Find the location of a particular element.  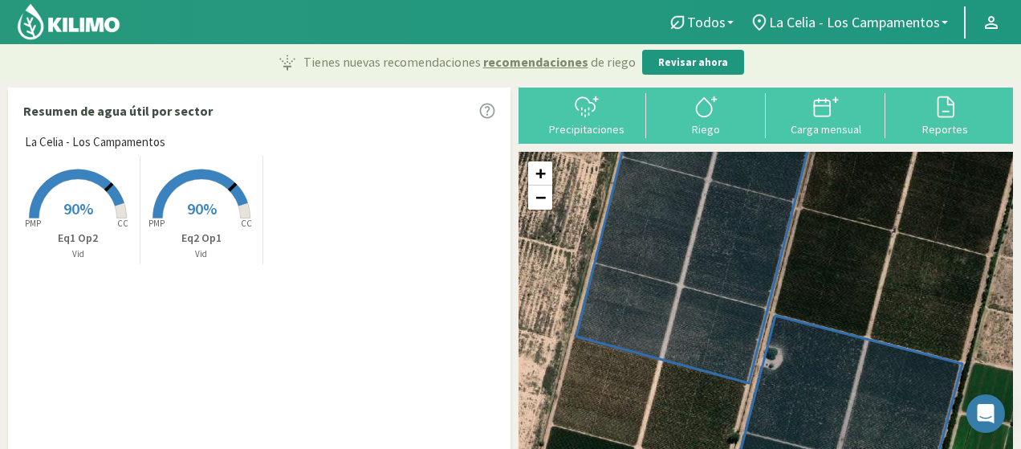

div: Carga mensual is located at coordinates (825, 129).